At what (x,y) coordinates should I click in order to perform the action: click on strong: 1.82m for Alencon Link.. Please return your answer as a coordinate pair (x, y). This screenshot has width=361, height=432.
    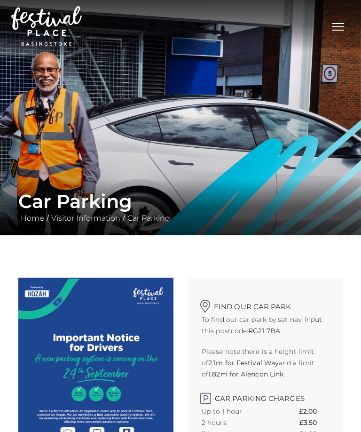
    Looking at the image, I should click on (247, 374).